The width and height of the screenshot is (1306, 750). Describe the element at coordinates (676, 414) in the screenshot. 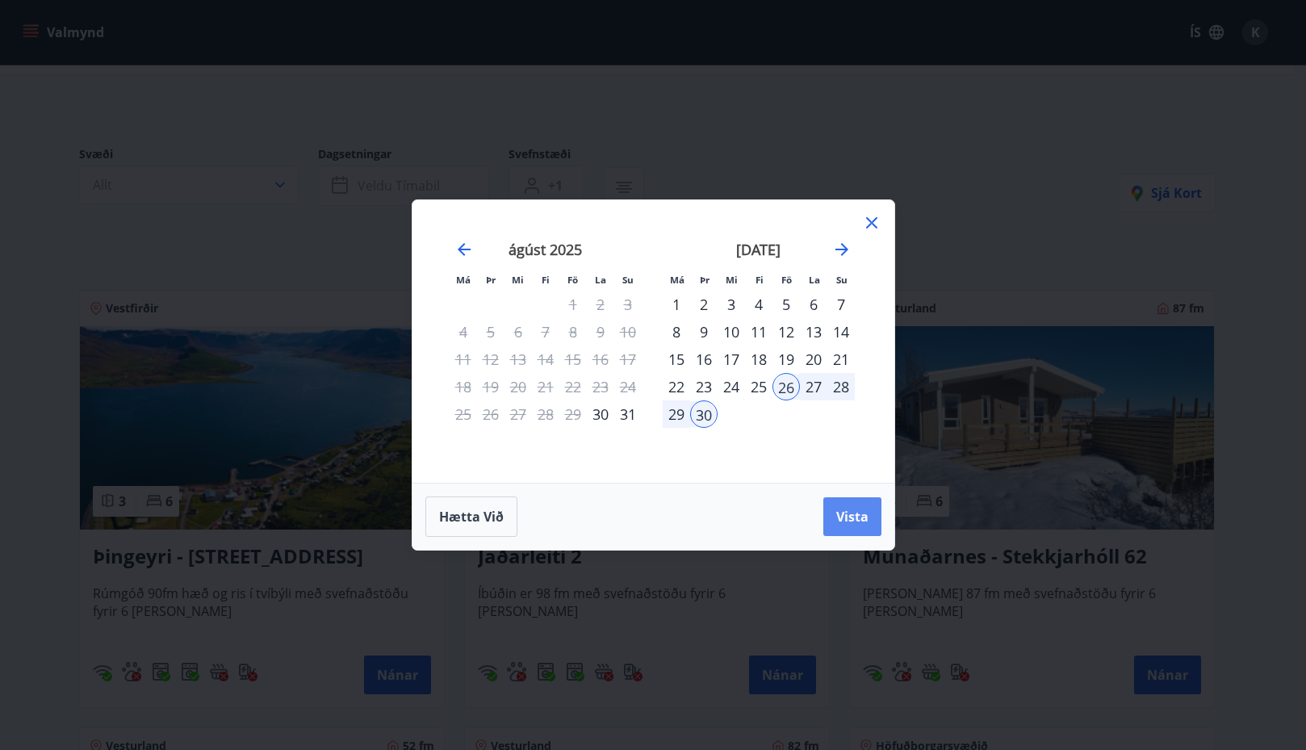

I see `div: 29` at that location.